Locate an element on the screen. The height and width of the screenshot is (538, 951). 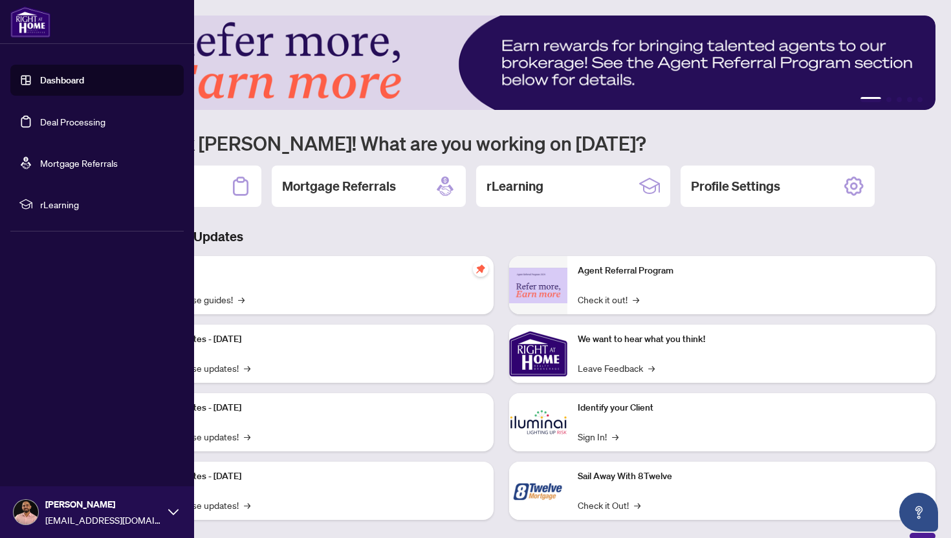
img: We want to hear what you think! is located at coordinates (538, 354).